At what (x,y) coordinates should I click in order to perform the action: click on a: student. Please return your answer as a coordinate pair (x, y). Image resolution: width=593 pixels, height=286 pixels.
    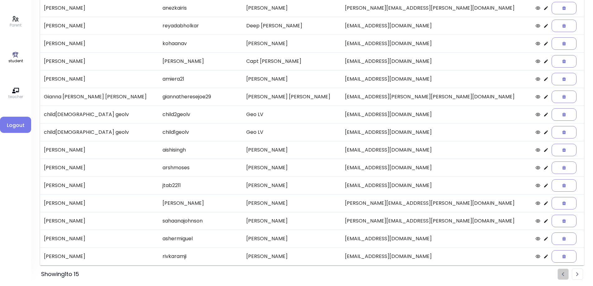
    Looking at the image, I should click on (16, 58).